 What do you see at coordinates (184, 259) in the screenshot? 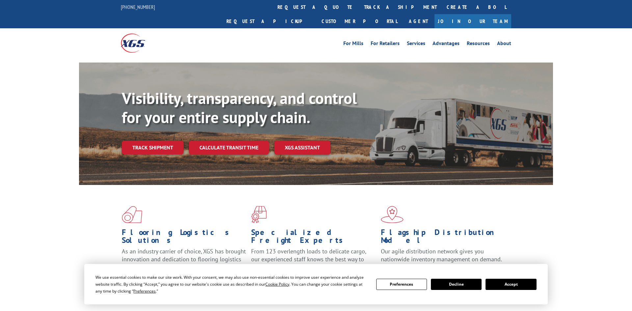
I see `span: As an industry carrier of choice, XGS has brought innovation and dedication to flooring logistics...` at bounding box center [184, 259].